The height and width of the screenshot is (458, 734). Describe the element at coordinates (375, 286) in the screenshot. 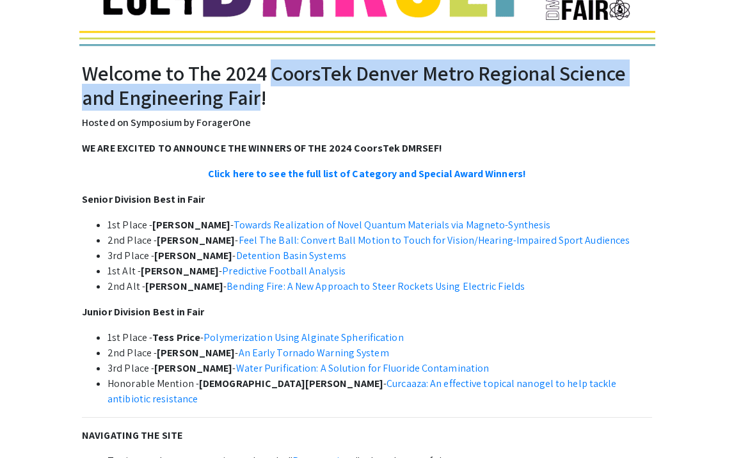

I see `a: Bending Fire: A New Approach to Steer Rockets Using Electric Fields` at that location.